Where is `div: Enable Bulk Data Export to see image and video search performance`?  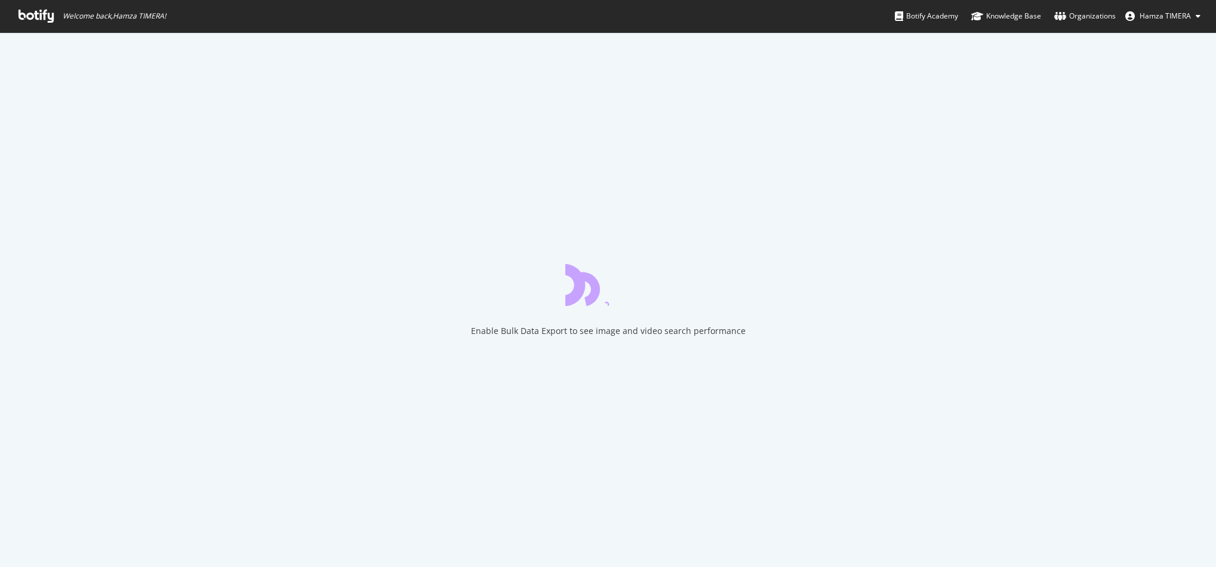 div: Enable Bulk Data Export to see image and video search performance is located at coordinates (608, 331).